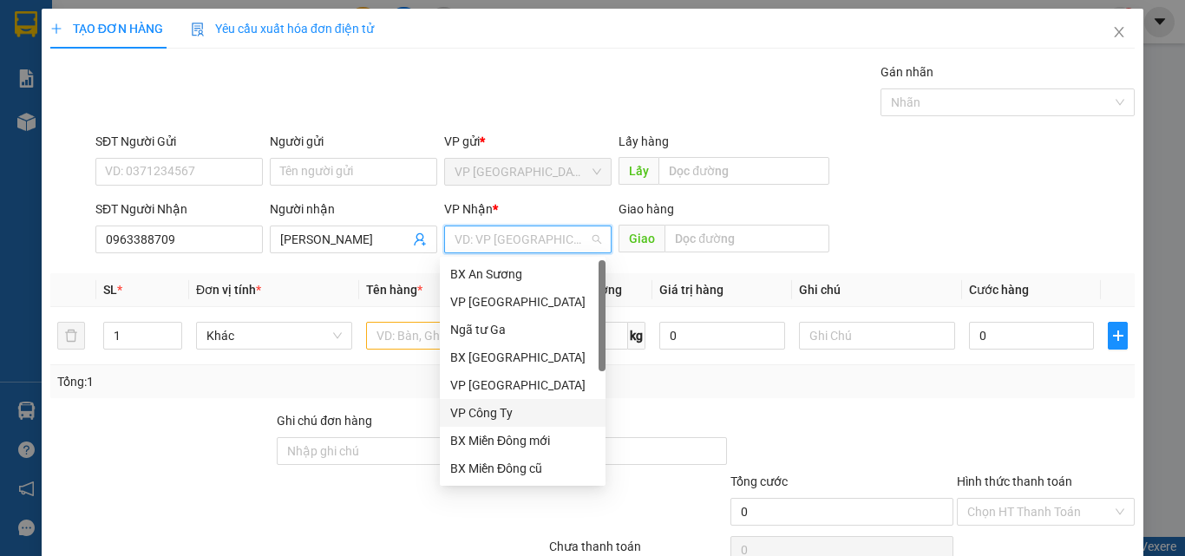 The image size is (1185, 556). Describe the element at coordinates (641, 239) in the screenshot. I see `span: Giao` at that location.